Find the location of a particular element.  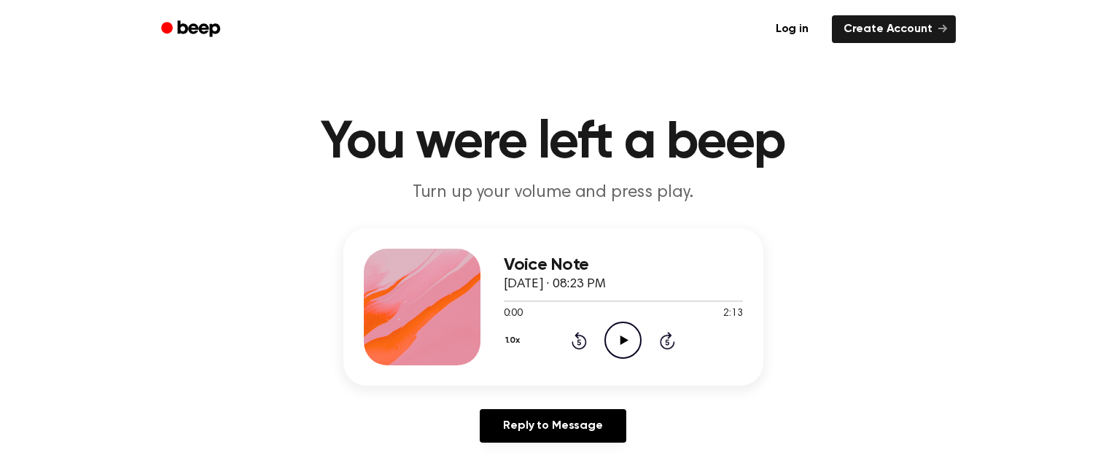

h1: You were left a beep is located at coordinates (553, 143).